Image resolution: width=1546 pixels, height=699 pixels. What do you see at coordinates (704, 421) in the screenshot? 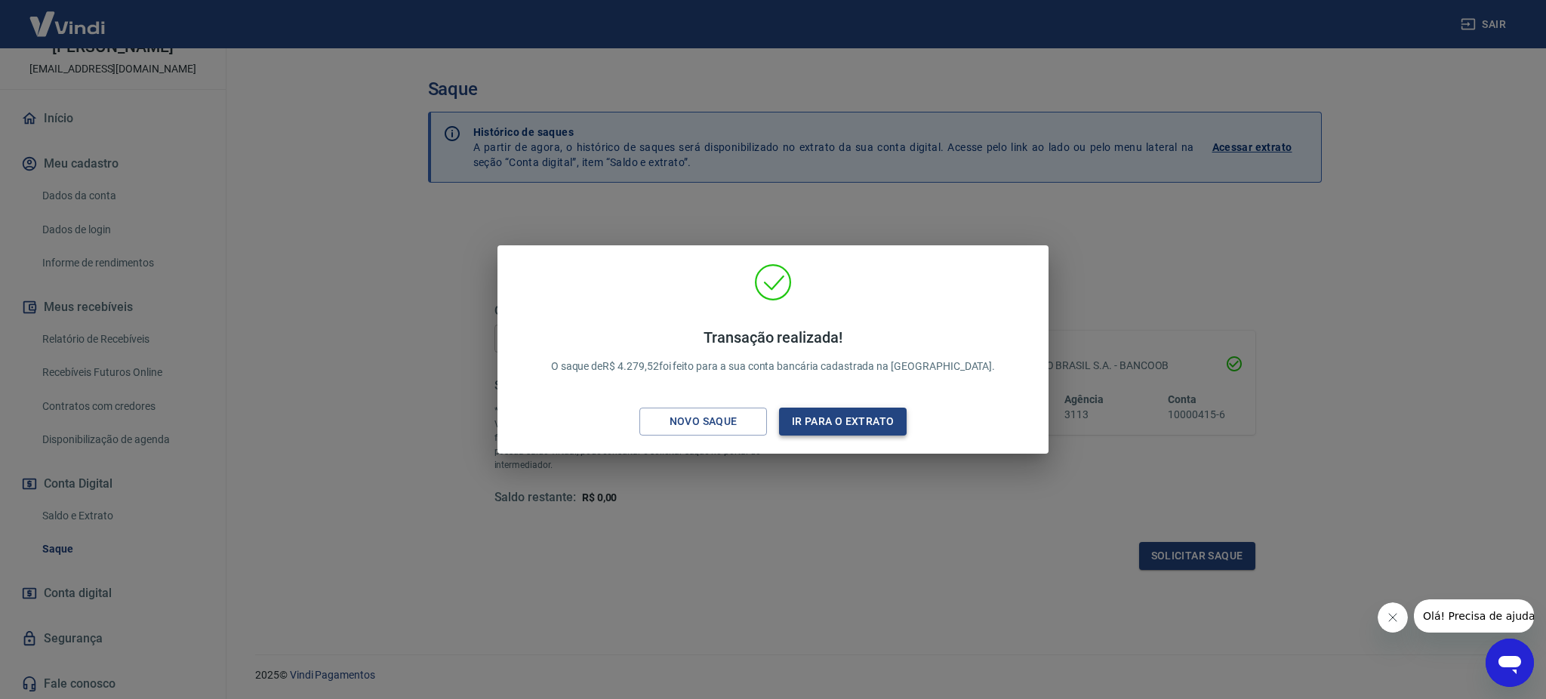
I see `div: Novo saque` at bounding box center [704, 421].